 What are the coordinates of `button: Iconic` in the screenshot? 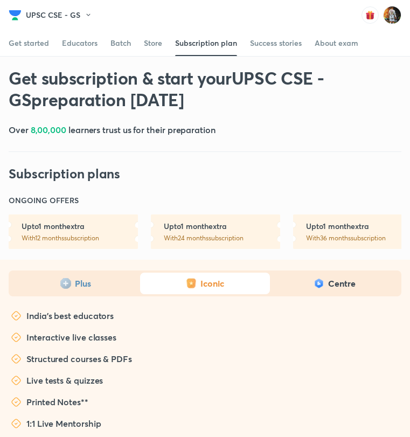 It's located at (205, 284).